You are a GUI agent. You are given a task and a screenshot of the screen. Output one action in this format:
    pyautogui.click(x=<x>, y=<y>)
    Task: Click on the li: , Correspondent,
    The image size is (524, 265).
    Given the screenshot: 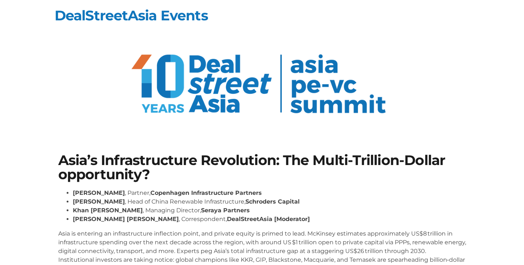 What is the action you would take?
    pyautogui.click(x=269, y=219)
    